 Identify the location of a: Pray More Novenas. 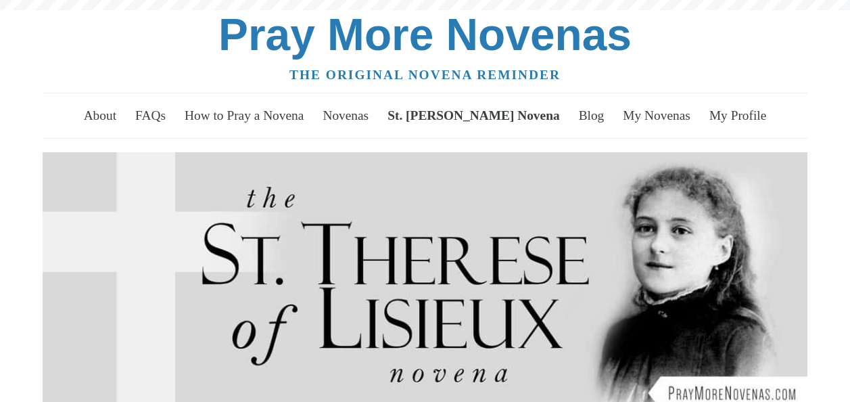
(425, 35).